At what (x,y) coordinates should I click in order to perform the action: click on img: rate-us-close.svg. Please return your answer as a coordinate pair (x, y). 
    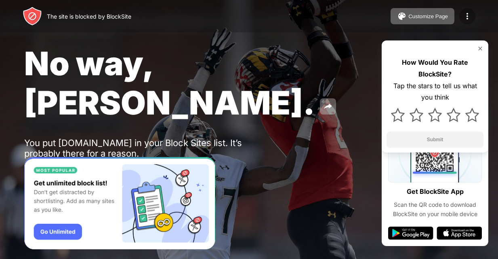
    Looking at the image, I should click on (480, 48).